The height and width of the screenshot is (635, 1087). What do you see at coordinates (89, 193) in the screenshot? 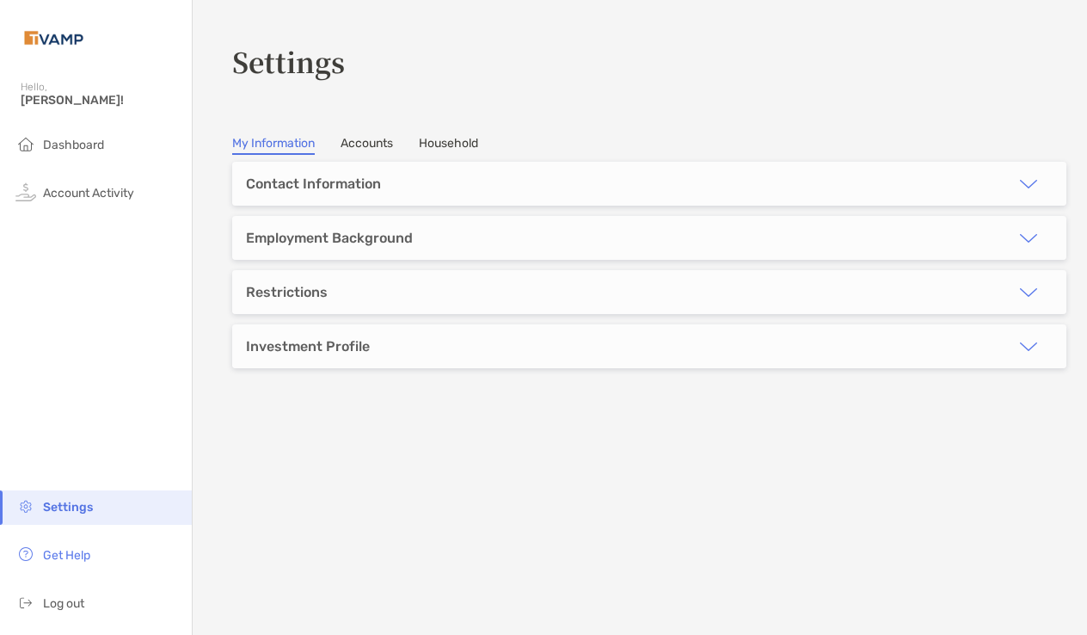
I see `span: Account Activity` at bounding box center [89, 193].